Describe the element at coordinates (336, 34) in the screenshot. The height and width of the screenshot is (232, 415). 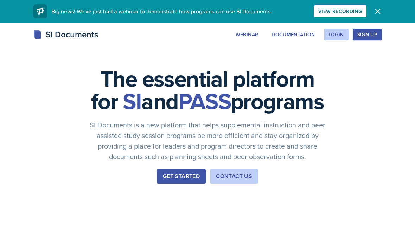
I see `div: Login` at that location.